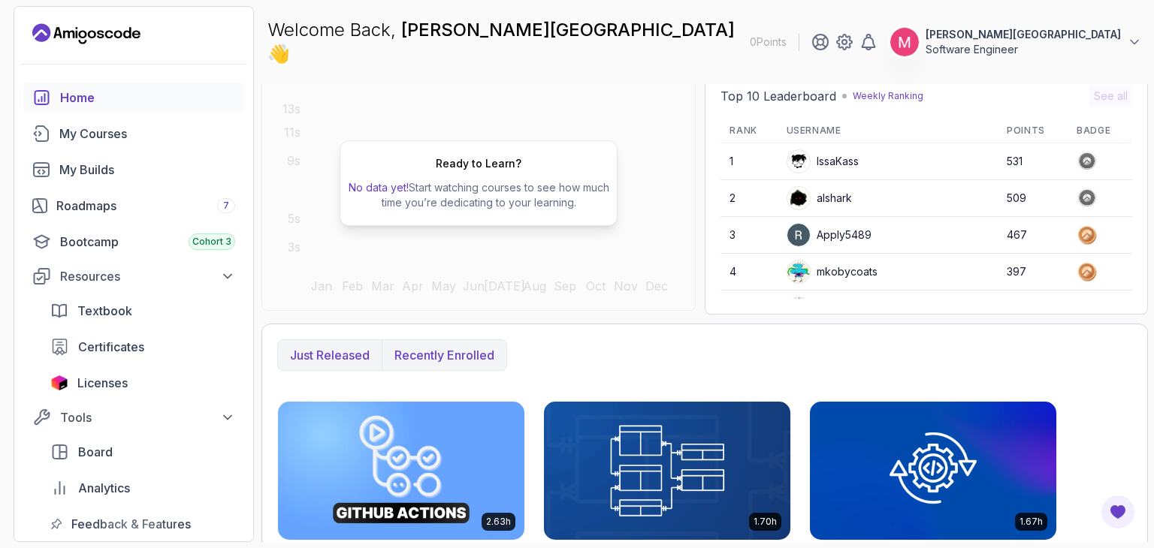  Describe the element at coordinates (1032, 235) in the screenshot. I see `td: 467` at that location.